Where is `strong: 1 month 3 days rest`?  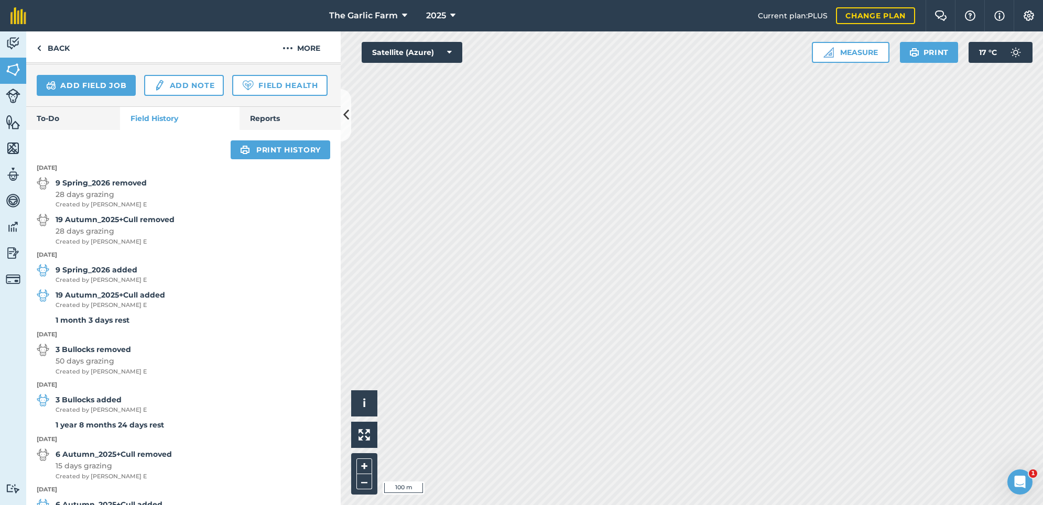 strong: 1 month 3 days rest is located at coordinates (92, 320).